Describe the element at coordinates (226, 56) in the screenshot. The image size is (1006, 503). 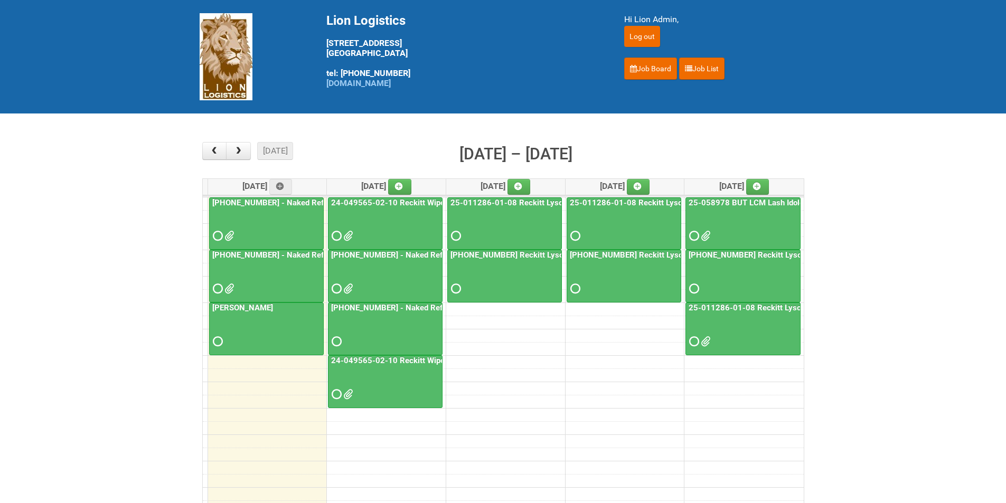
I see `img: Lion Logistics` at that location.